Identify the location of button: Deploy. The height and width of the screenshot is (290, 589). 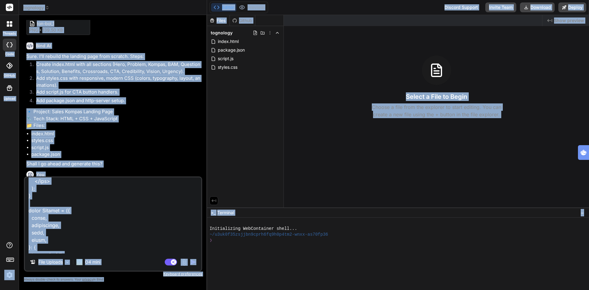
(572, 7).